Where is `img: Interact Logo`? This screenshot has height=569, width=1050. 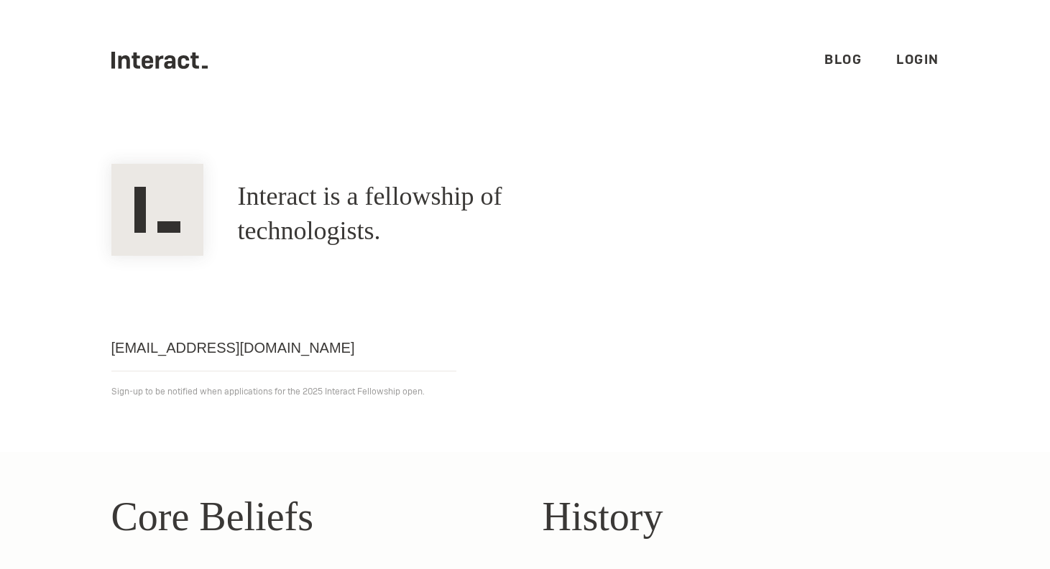 img: Interact Logo is located at coordinates (157, 210).